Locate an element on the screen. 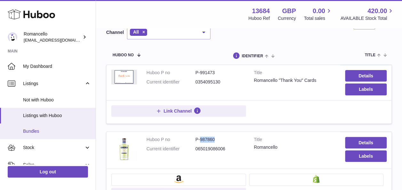 This screenshot has height=190, width=402. span: Stock is located at coordinates (53, 147).